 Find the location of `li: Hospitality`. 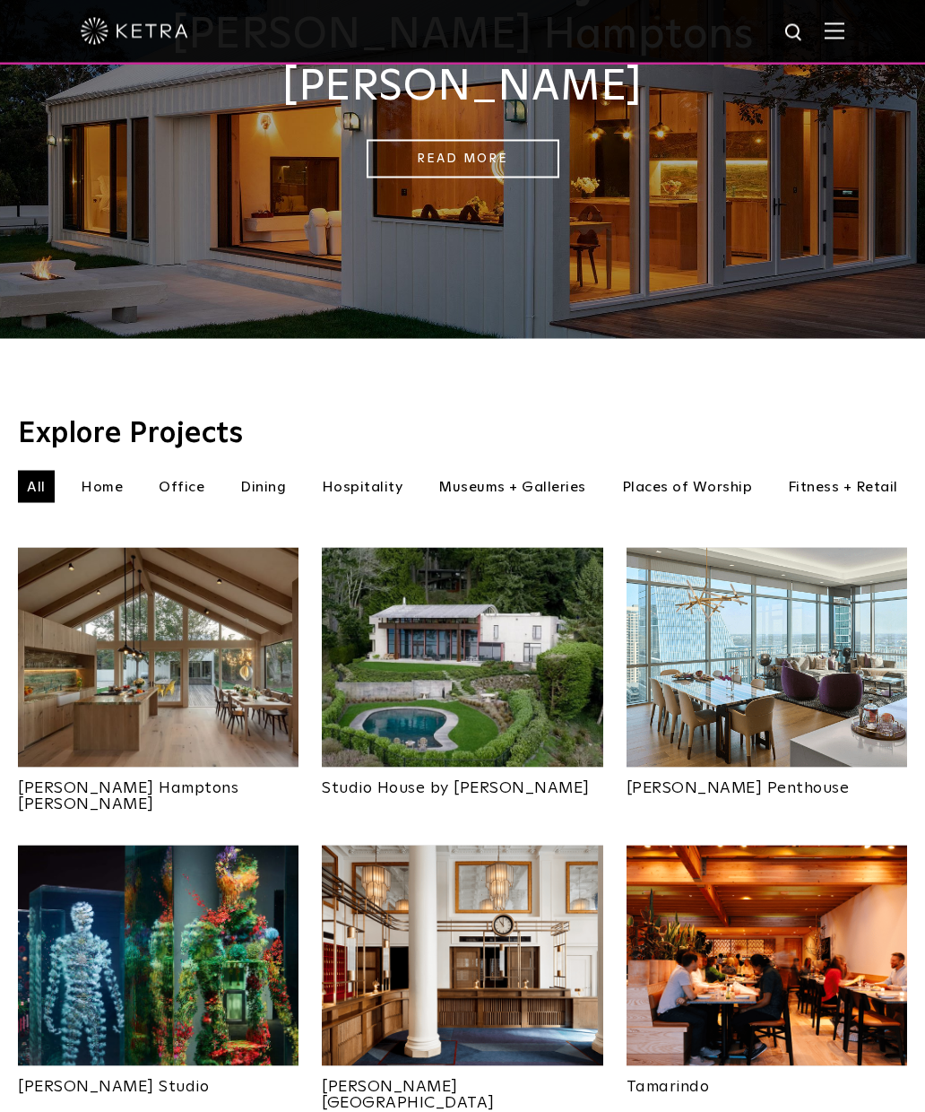

li: Hospitality is located at coordinates (362, 487).